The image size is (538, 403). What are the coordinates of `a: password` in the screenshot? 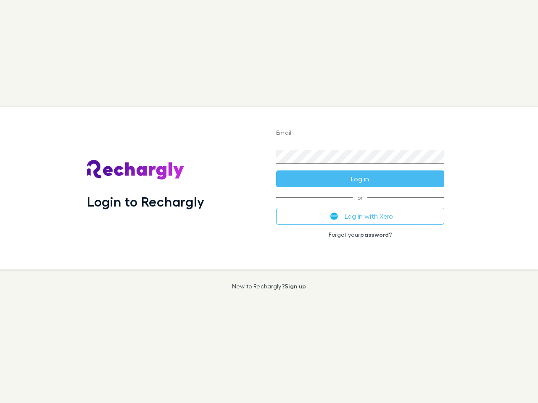 It's located at (374, 234).